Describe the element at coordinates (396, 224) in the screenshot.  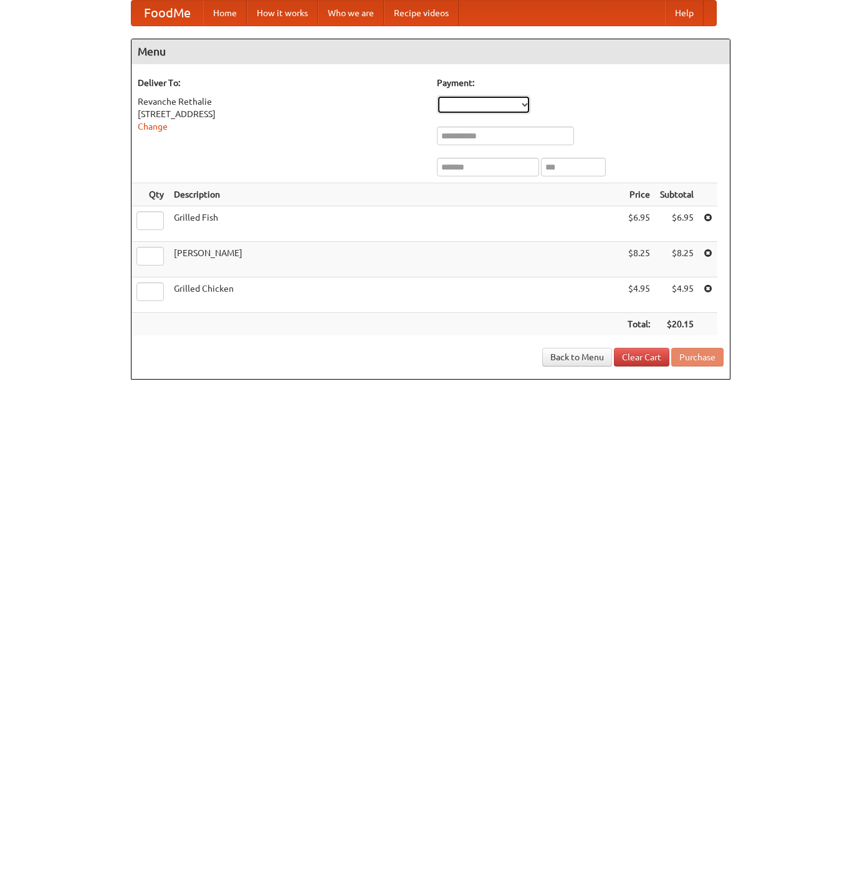
I see `td: Grilled Fish` at that location.